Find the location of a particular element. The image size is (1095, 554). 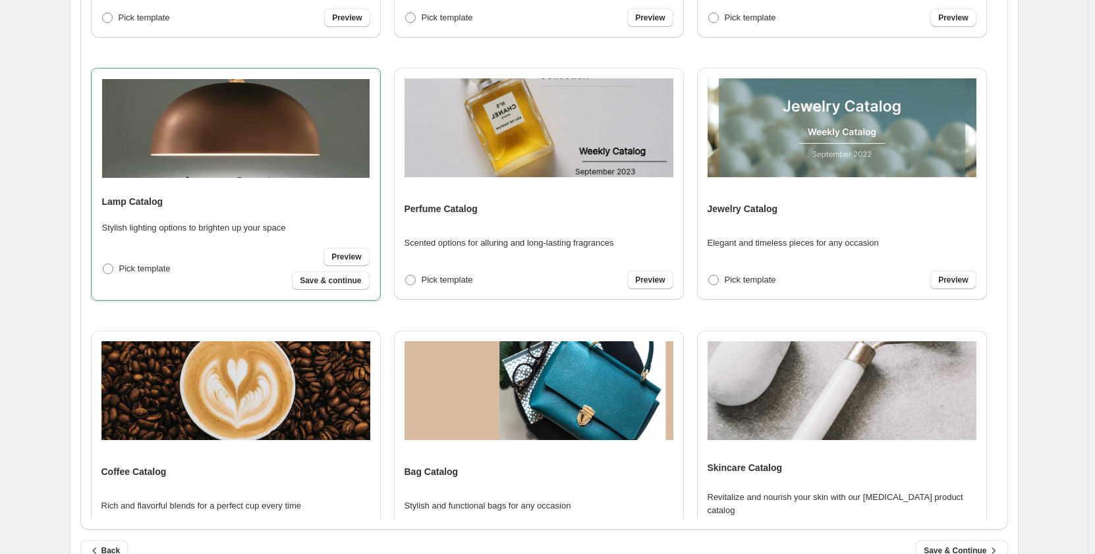

button: Save & continue is located at coordinates (330, 281).